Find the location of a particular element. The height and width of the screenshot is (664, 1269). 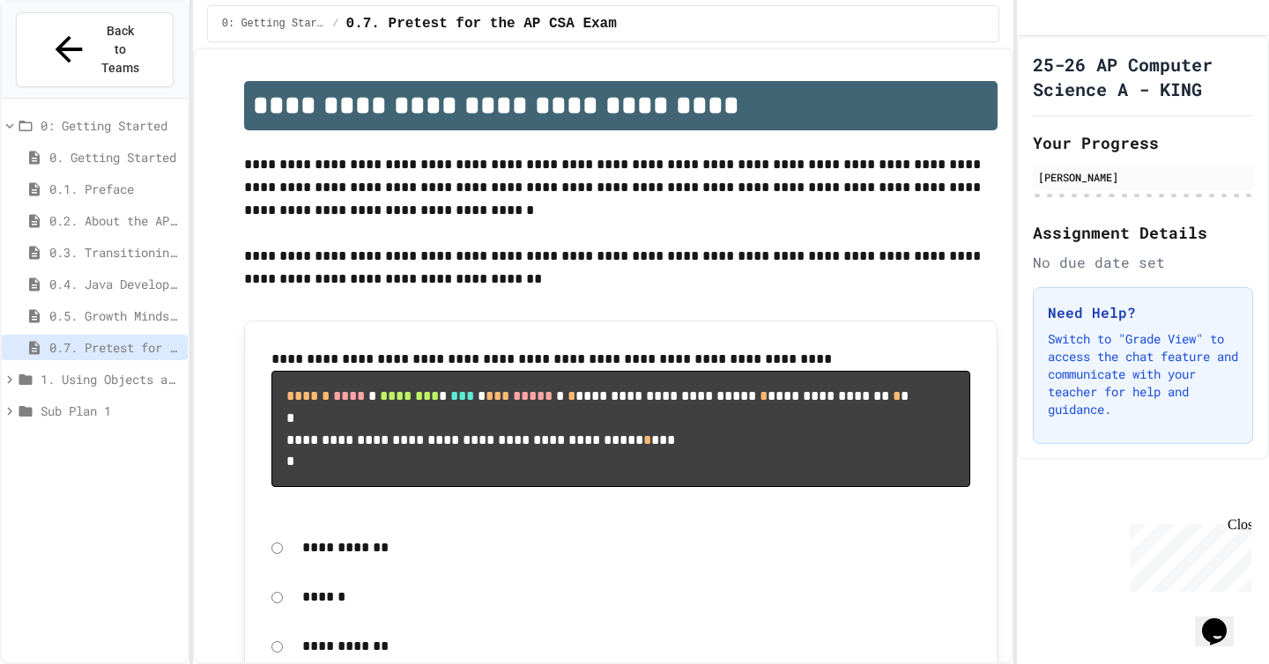

span: 0.4. Java Development Environments is located at coordinates (115, 284).